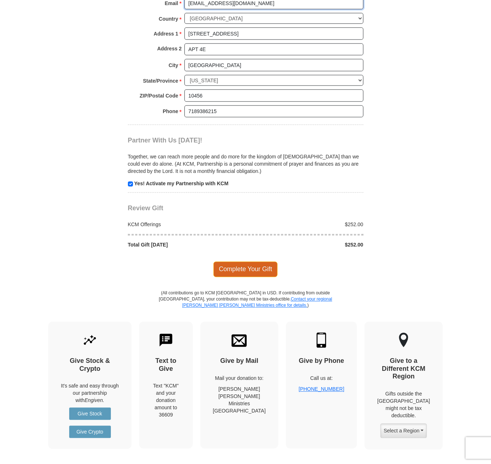 This screenshot has width=491, height=464. What do you see at coordinates (90, 365) in the screenshot?
I see `h4: Give Stock & Crypto` at bounding box center [90, 365].